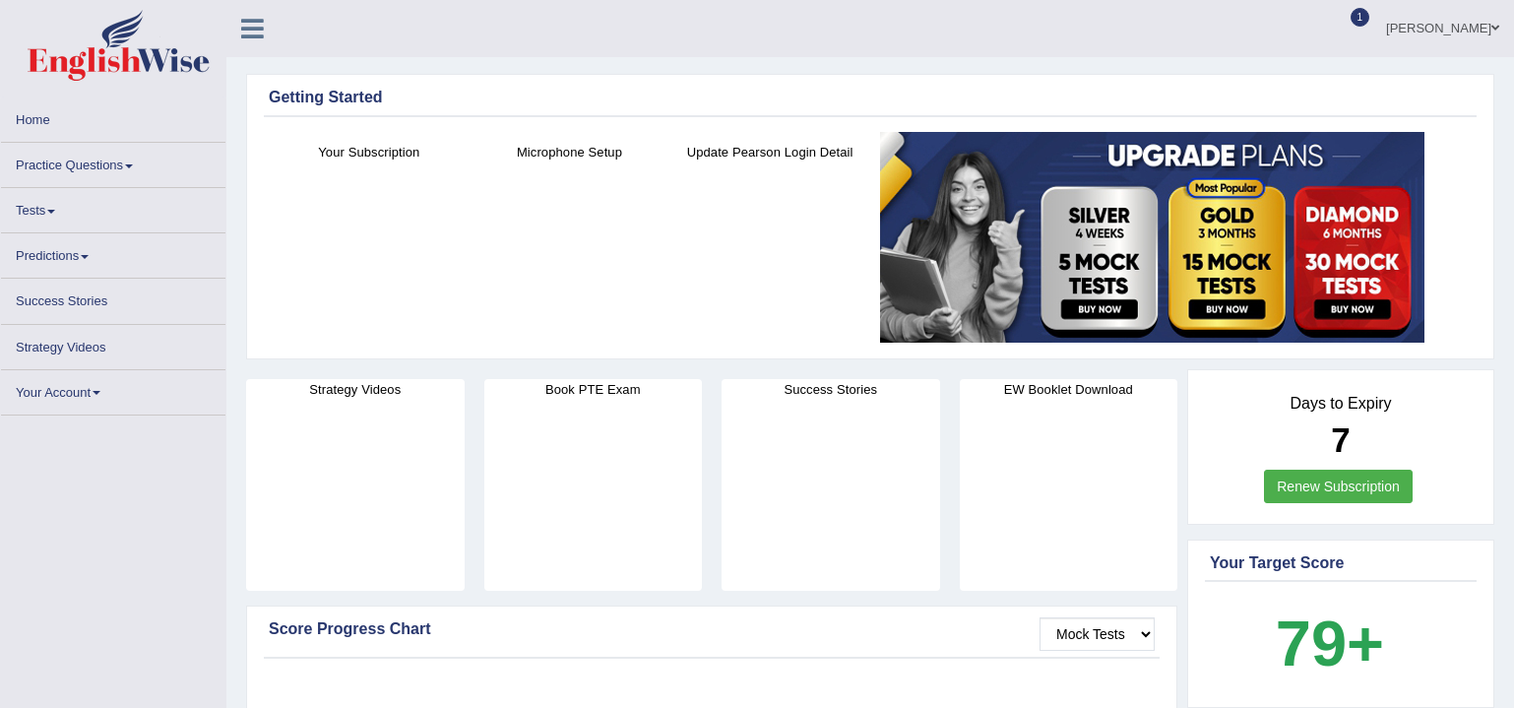  I want to click on h4: EW Booklet Download, so click(1069, 389).